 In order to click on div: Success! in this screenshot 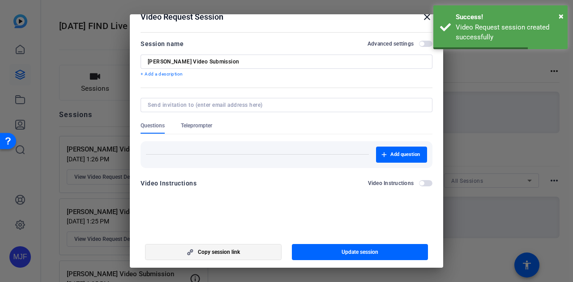, I will do `click(508, 17)`.